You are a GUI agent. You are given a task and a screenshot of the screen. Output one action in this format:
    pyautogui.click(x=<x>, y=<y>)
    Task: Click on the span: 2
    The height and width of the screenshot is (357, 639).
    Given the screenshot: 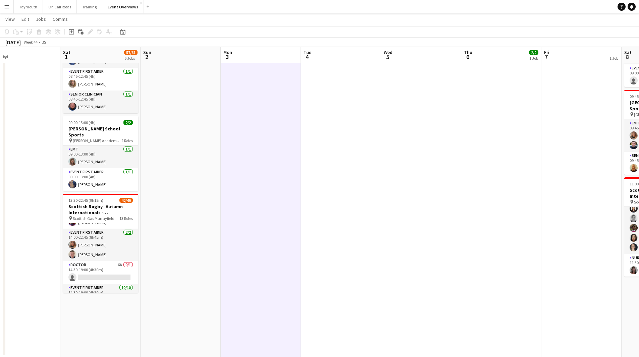 What is the action you would take?
    pyautogui.click(x=147, y=57)
    